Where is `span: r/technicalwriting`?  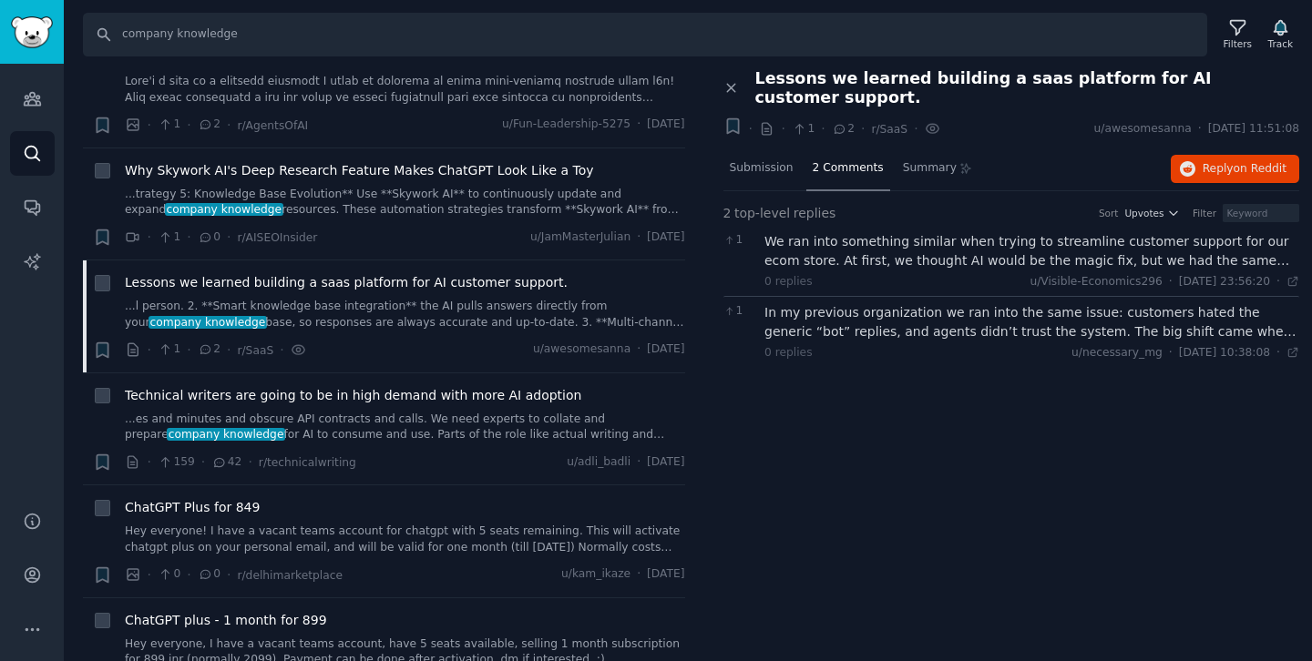 span: r/technicalwriting is located at coordinates (307, 463).